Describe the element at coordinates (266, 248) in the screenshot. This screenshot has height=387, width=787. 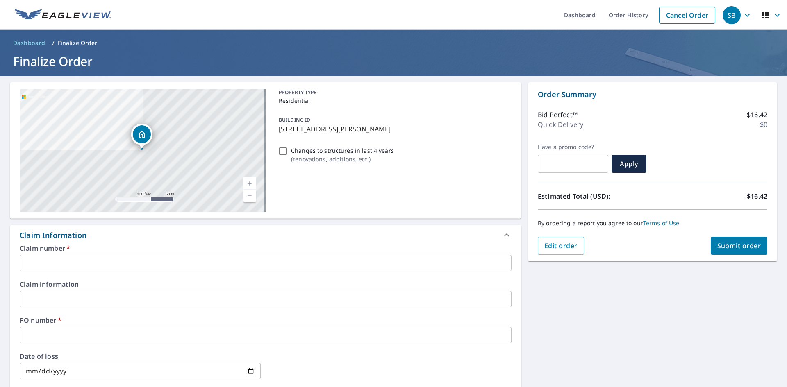
I see `label: Claim number` at that location.